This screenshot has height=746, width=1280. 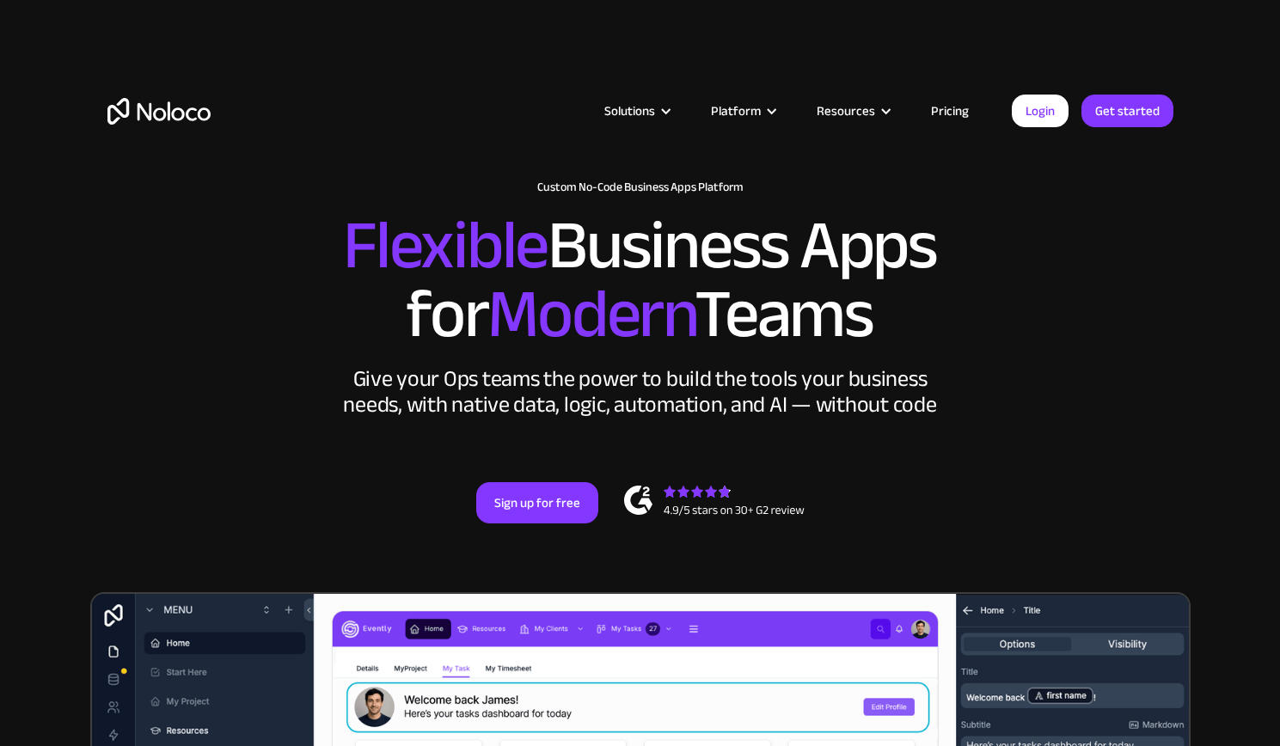 What do you see at coordinates (1040, 111) in the screenshot?
I see `a: Login` at bounding box center [1040, 111].